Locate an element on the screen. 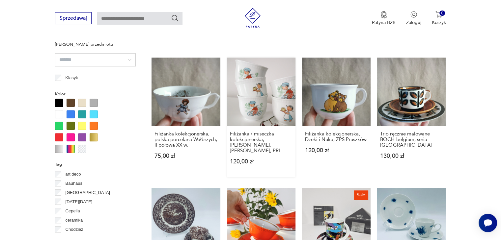 The height and width of the screenshot is (240, 501). p: Patyna B2B is located at coordinates (383, 22).